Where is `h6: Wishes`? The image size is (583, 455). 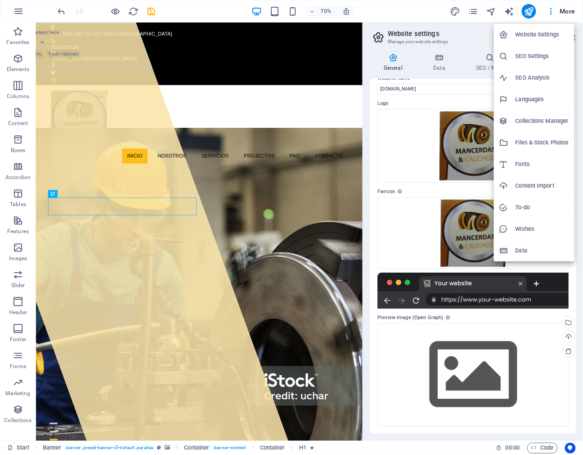
h6: Wishes is located at coordinates (542, 229).